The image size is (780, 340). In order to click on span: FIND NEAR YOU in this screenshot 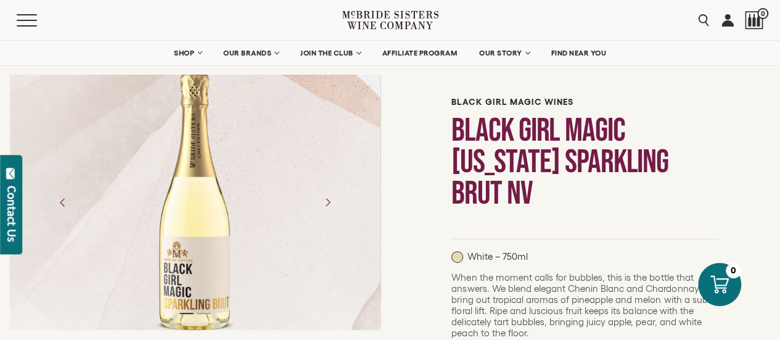, I will do `click(579, 53)`.